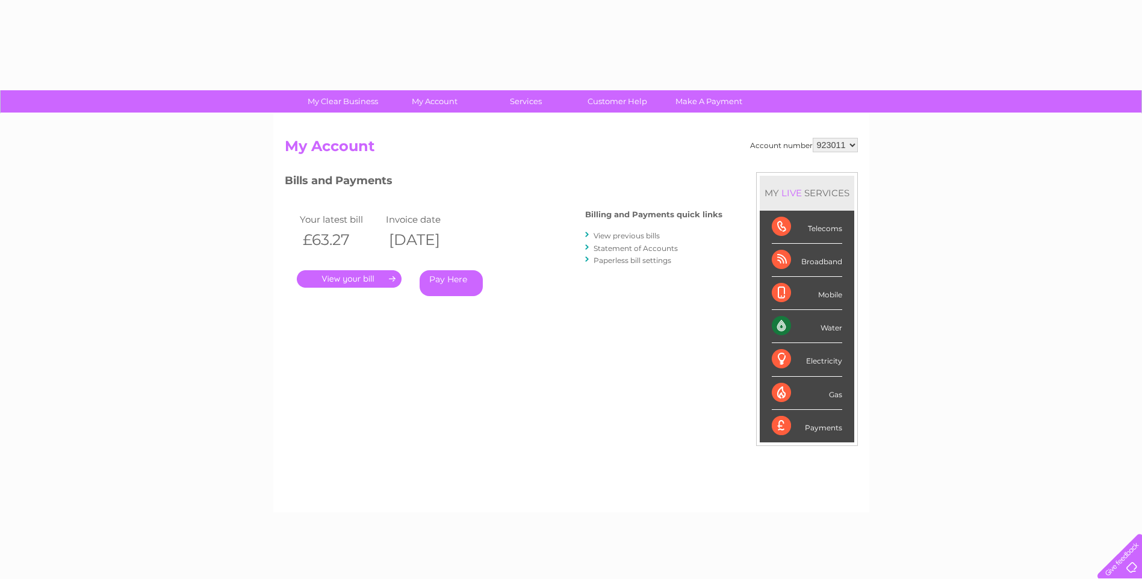 This screenshot has width=1142, height=579. I want to click on a: Services, so click(525, 101).